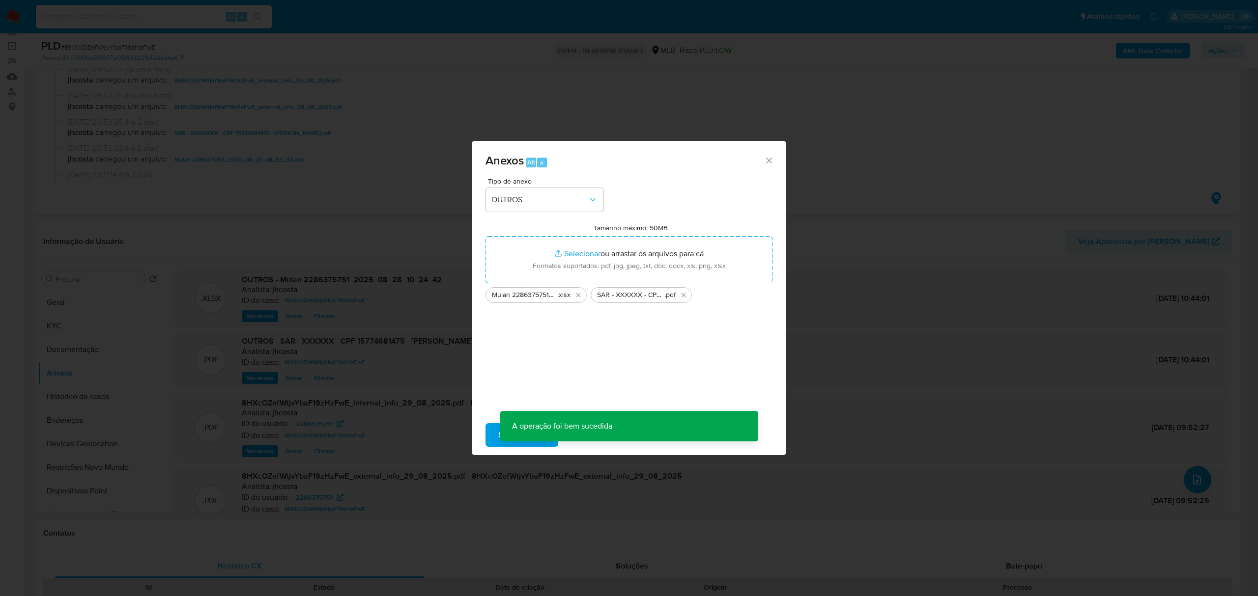  I want to click on span: a, so click(541, 162).